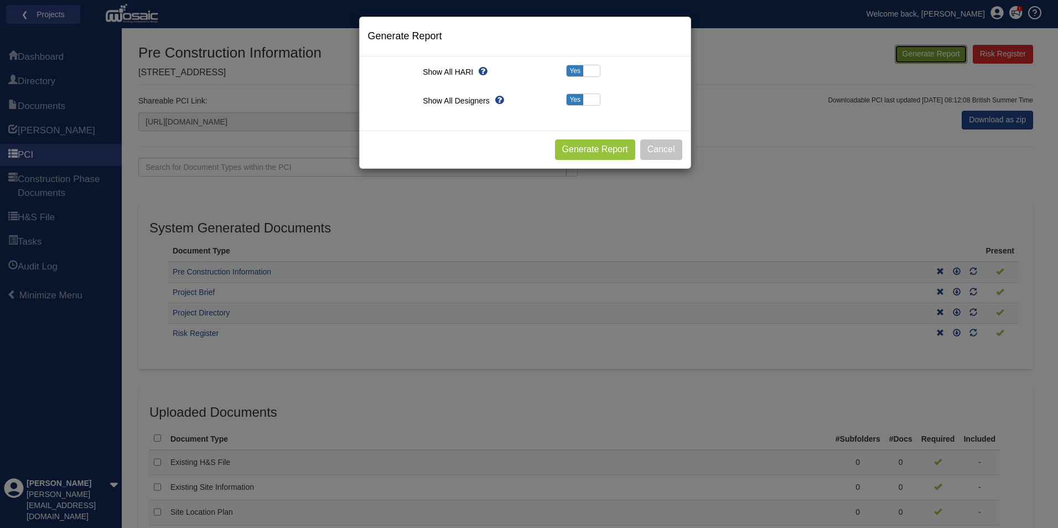 This screenshot has height=528, width=1058. What do you see at coordinates (469, 72) in the screenshot?
I see `div: Show All HARI` at bounding box center [469, 72].